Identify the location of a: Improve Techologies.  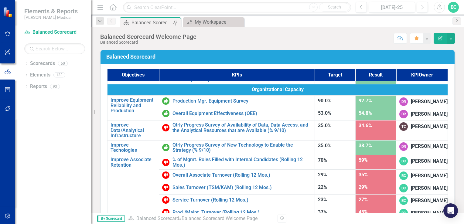
(133, 148).